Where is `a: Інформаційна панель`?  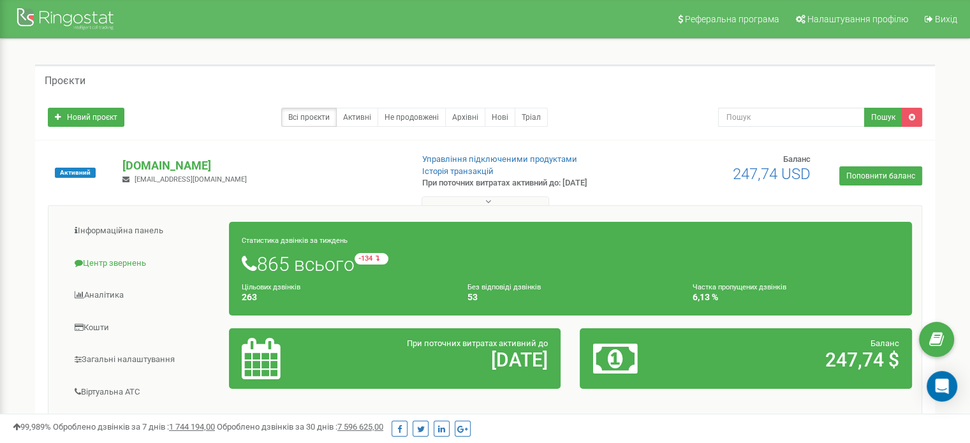 a: Інформаційна панель is located at coordinates (144, 231).